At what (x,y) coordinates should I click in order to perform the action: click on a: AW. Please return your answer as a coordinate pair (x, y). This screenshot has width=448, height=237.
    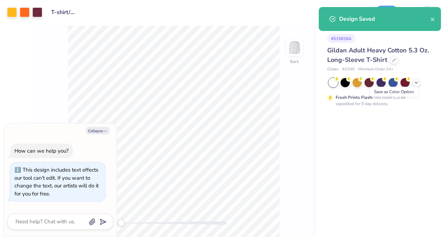
    Looking at the image, I should click on (421, 12).